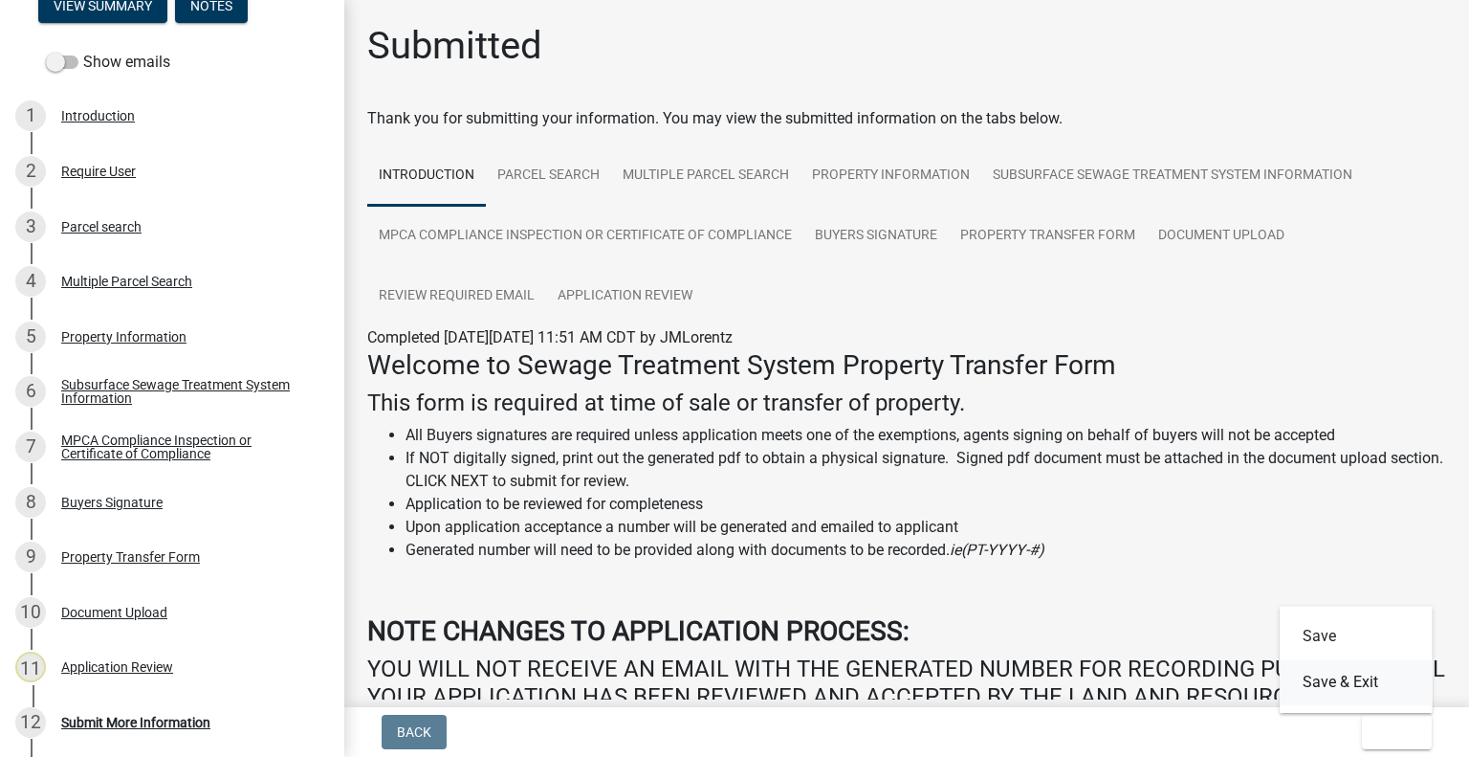 This screenshot has height=757, width=1469. I want to click on a: Subsurface Sewage Treatment System Information, so click(1173, 176).